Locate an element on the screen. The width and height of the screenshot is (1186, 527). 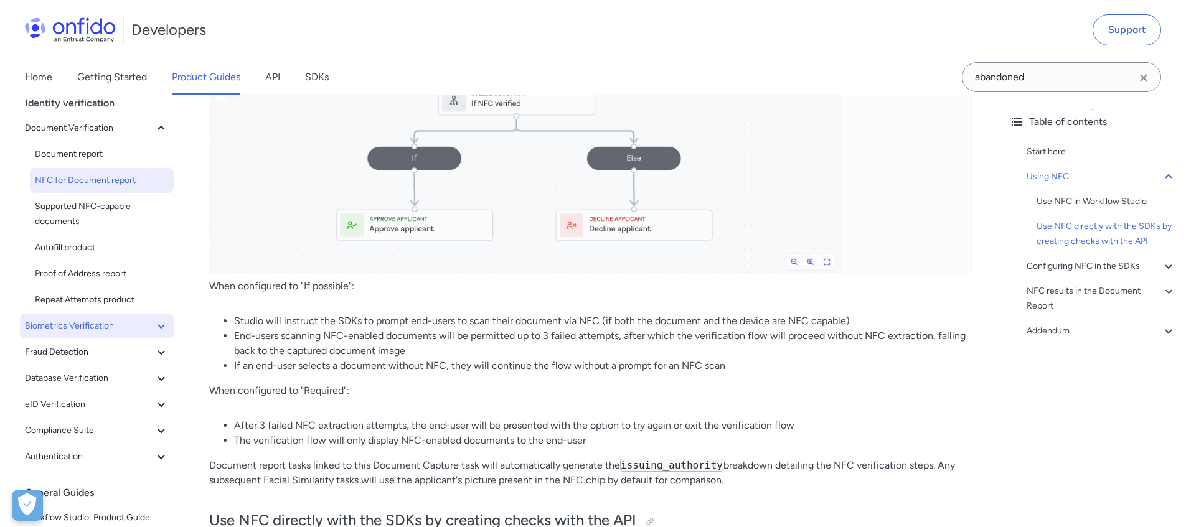
p: Document report tasks linked to this Document Capture task will automatically generate the breakd... is located at coordinates (592, 473).